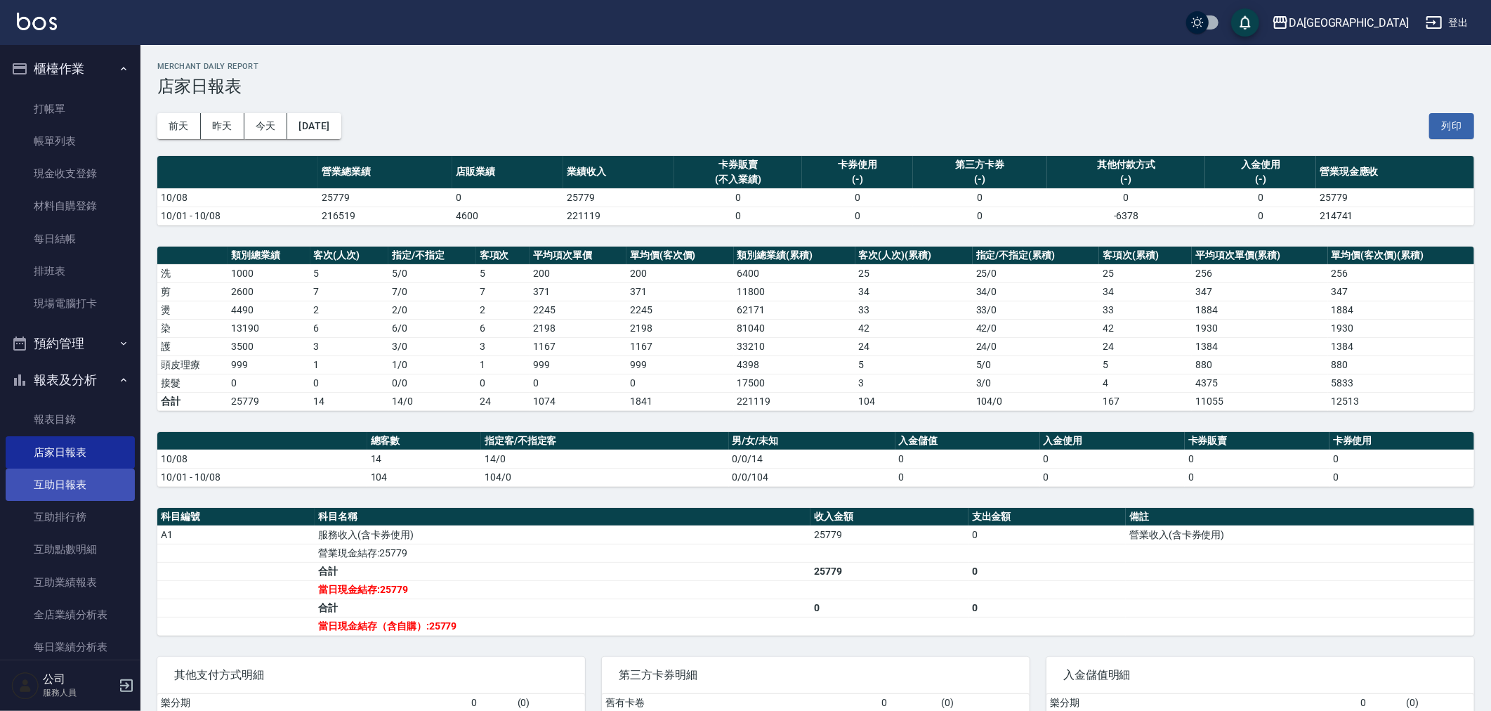 This screenshot has width=1491, height=711. Describe the element at coordinates (1036, 256) in the screenshot. I see `th: 指定/不指定(累積)` at that location.